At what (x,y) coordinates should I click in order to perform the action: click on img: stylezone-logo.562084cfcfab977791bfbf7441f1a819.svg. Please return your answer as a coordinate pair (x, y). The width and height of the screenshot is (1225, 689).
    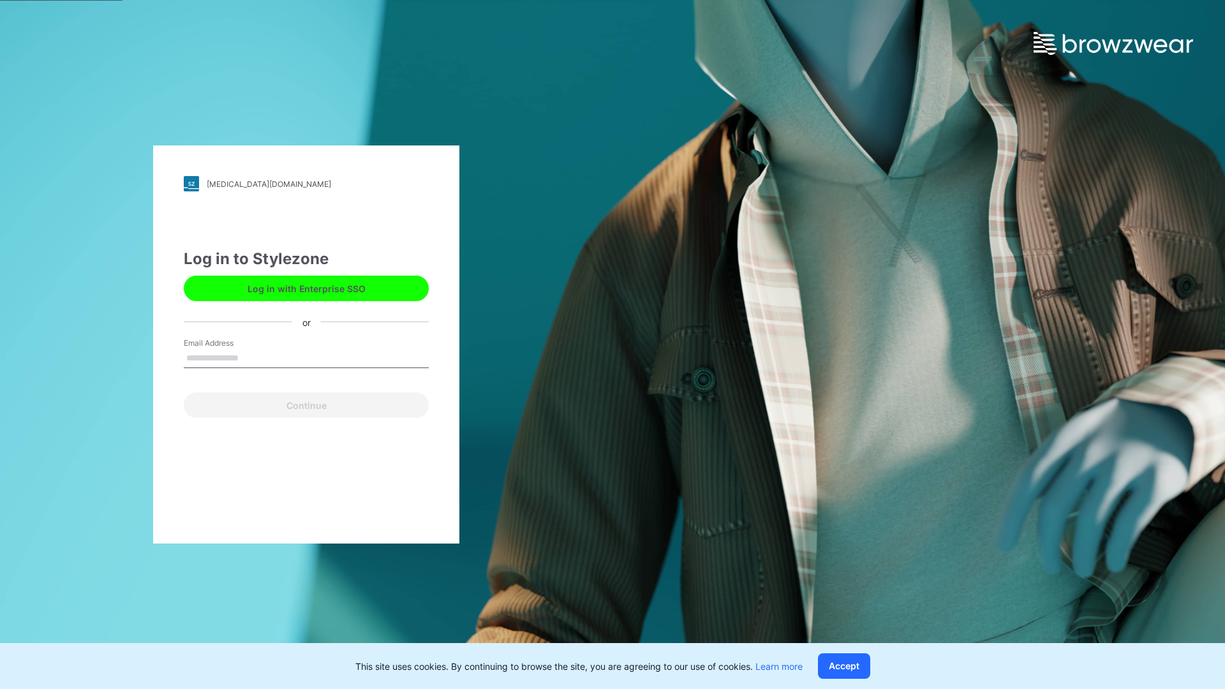
    Looking at the image, I should click on (191, 184).